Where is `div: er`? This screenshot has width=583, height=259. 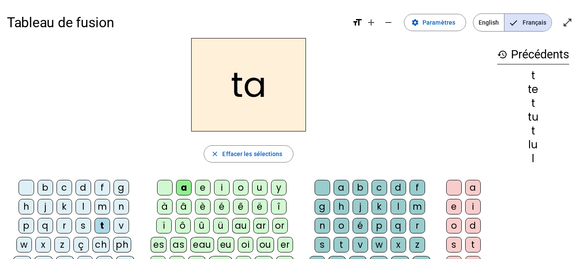 div: er is located at coordinates (285, 244).